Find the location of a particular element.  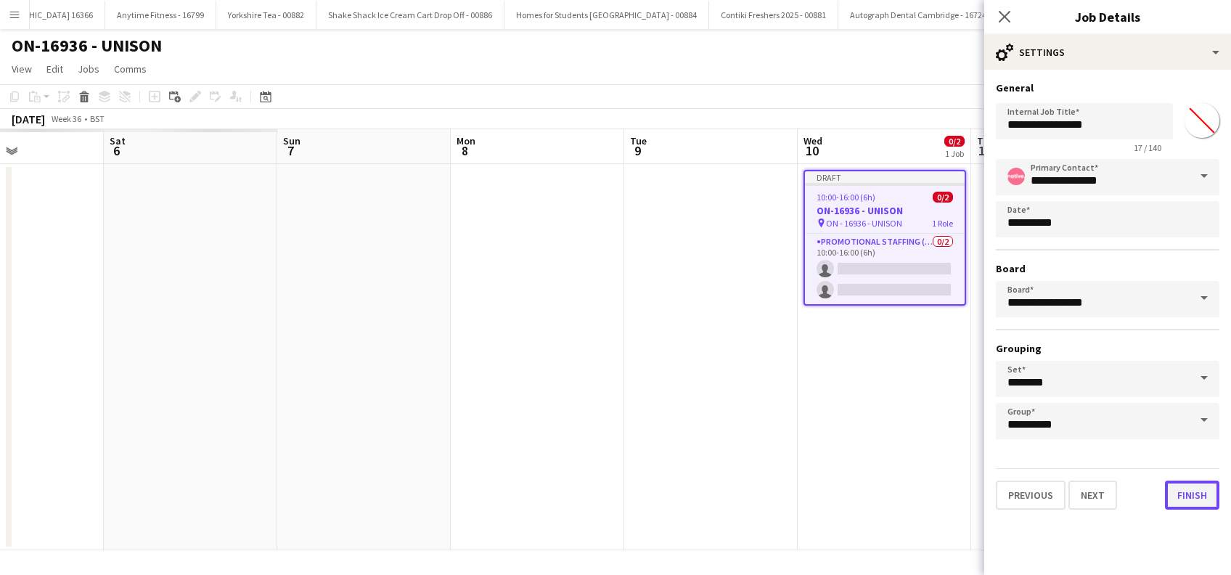

div: Settings is located at coordinates (1108, 52).